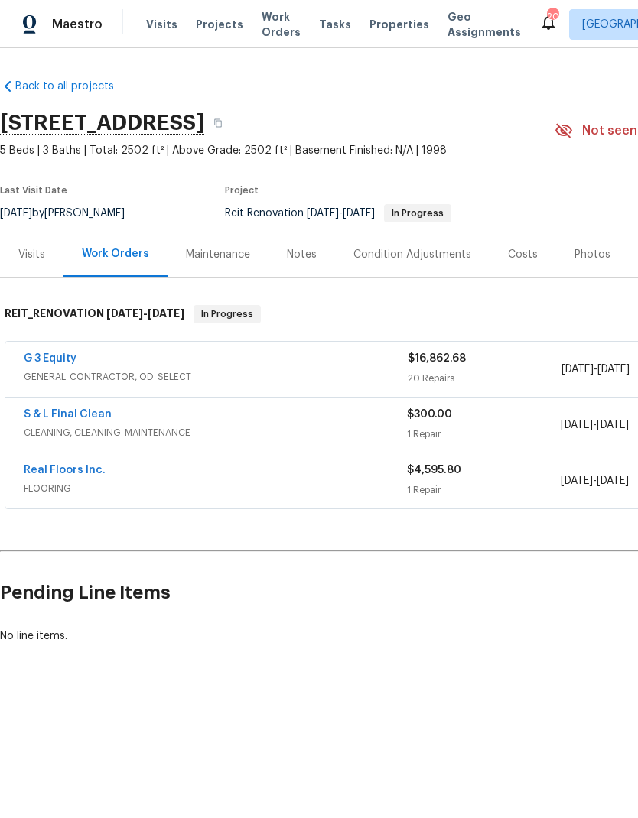 The image size is (638, 818). I want to click on div: 20 Repairs, so click(484, 379).